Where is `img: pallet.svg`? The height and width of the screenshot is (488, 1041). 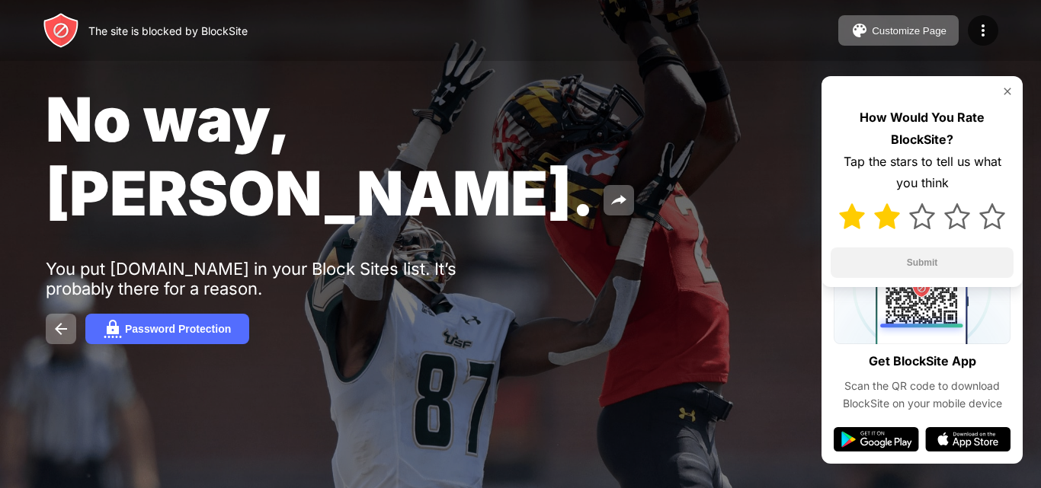
img: pallet.svg is located at coordinates (859, 30).